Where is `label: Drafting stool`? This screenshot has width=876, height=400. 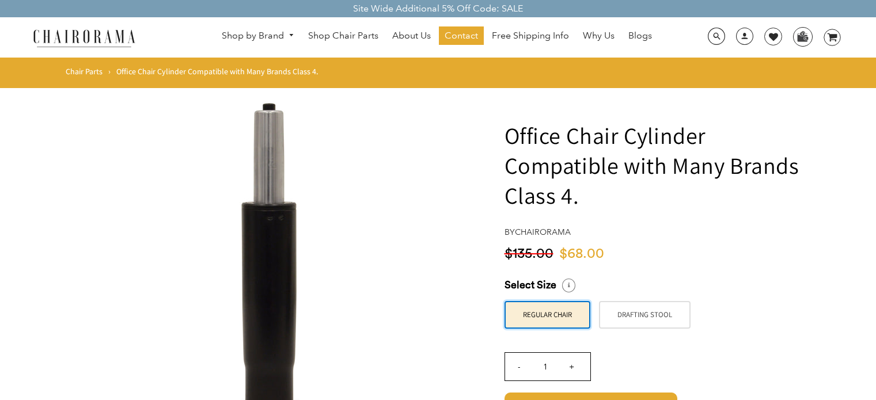
label: Drafting stool is located at coordinates (645, 315).